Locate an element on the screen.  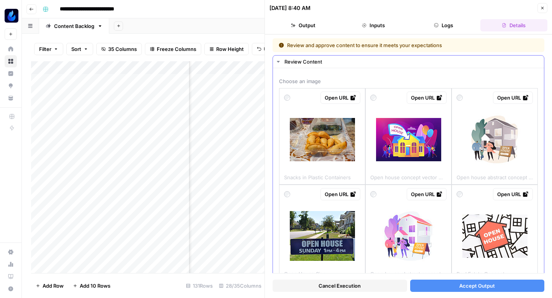
div: Review Content is located at coordinates (412, 62).